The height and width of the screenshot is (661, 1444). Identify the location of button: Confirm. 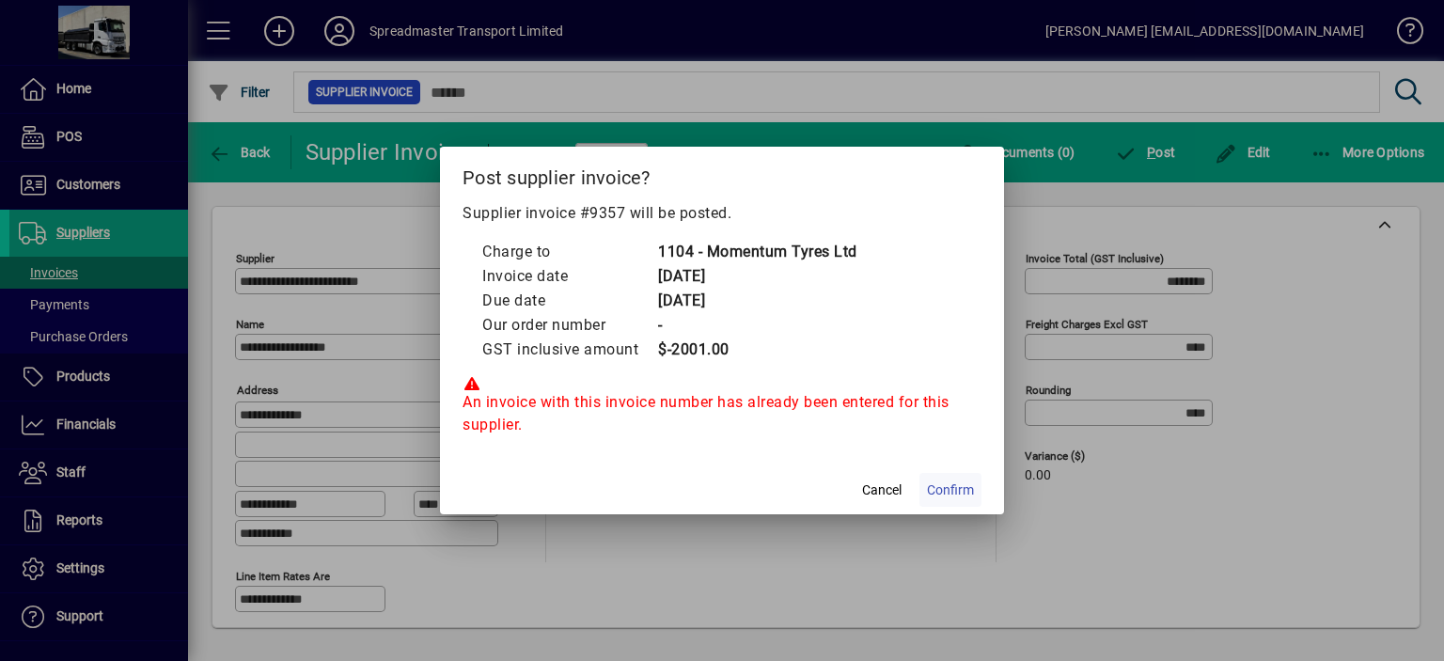
(951, 490).